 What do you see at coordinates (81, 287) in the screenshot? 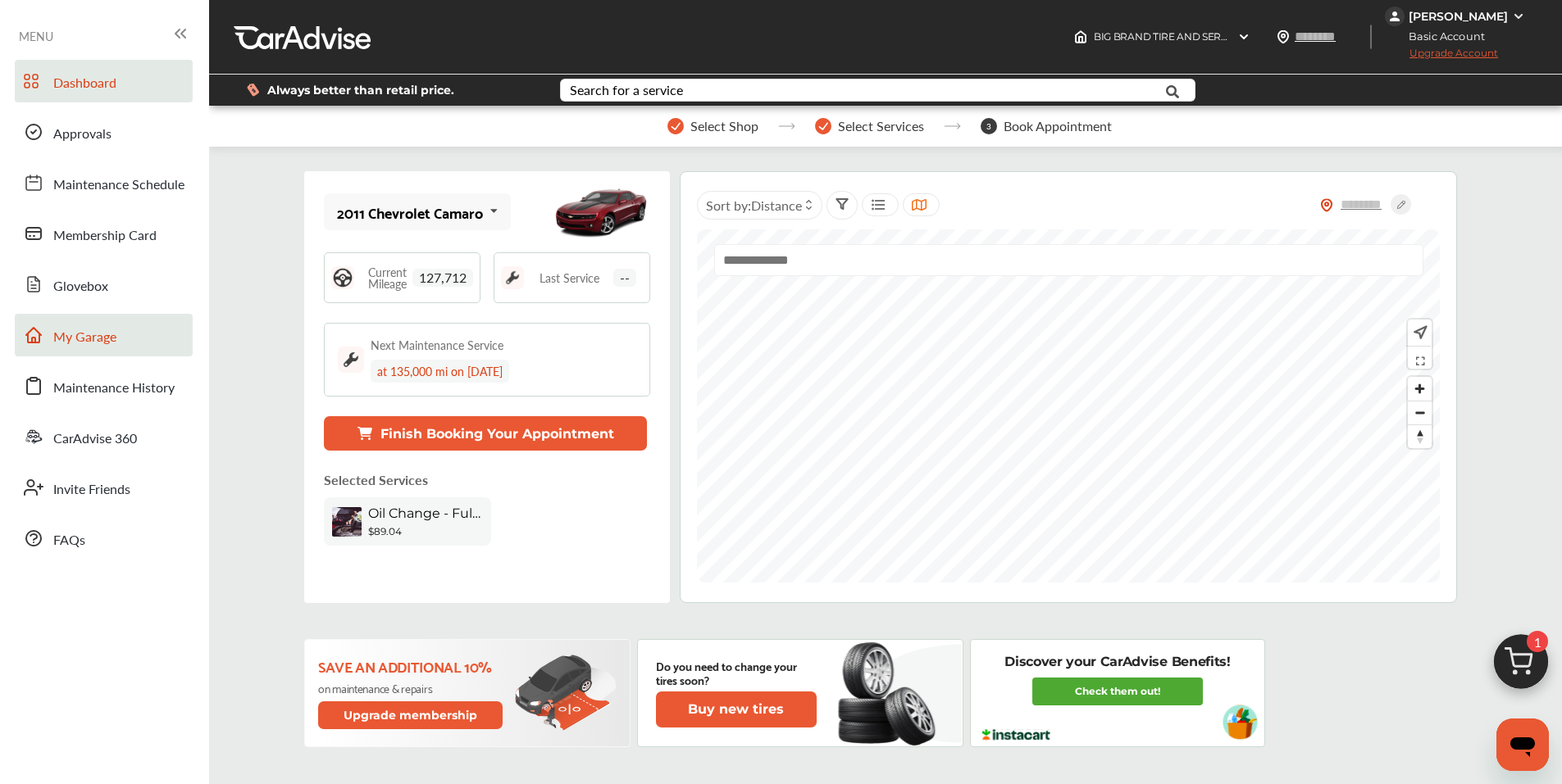
I see `span: Glovebox` at bounding box center [81, 287].